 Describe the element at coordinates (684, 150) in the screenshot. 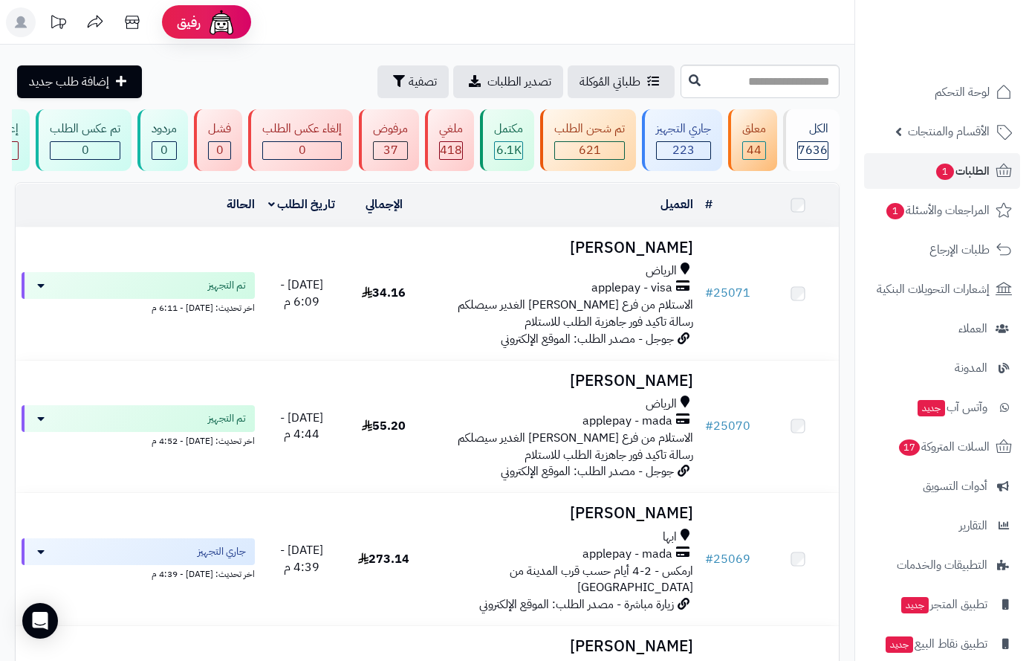

I see `div: 223` at that location.